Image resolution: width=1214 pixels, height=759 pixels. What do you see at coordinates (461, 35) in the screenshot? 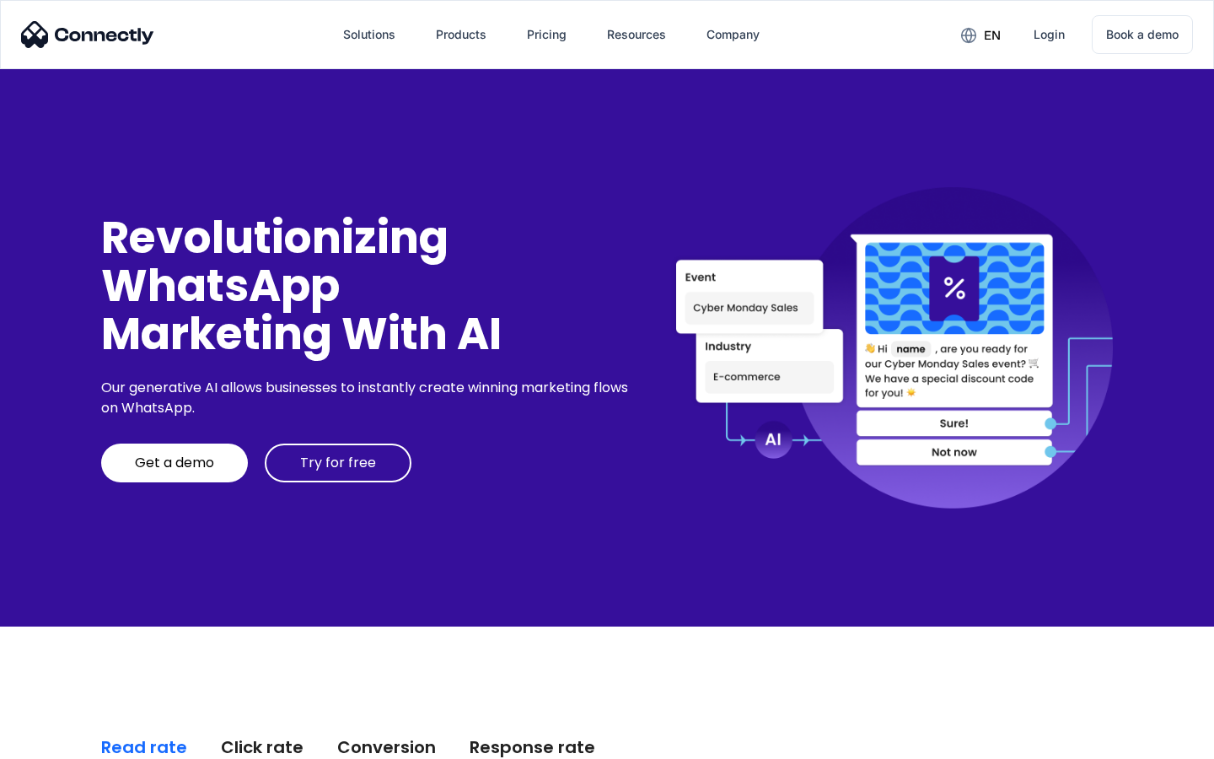
I see `div: Products` at bounding box center [461, 35].